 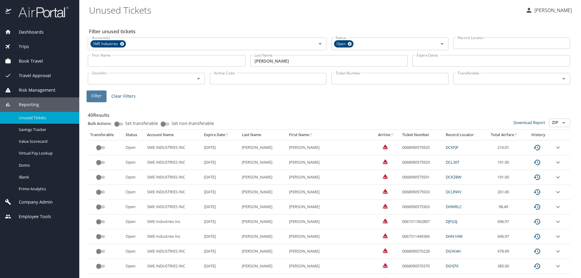 I want to click on th: Last Name, so click(x=263, y=135).